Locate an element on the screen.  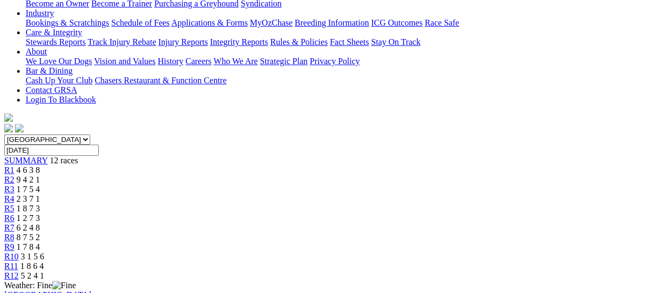
a: SUMMARY is located at coordinates (26, 160).